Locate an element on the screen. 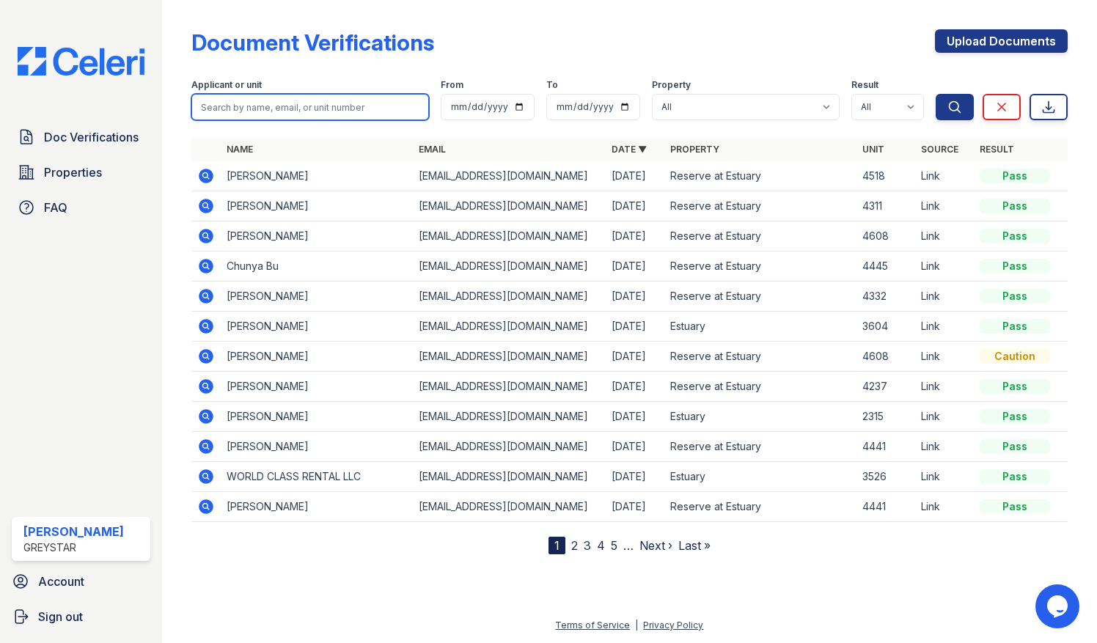 Image resolution: width=1097 pixels, height=643 pixels. label: To is located at coordinates (552, 85).